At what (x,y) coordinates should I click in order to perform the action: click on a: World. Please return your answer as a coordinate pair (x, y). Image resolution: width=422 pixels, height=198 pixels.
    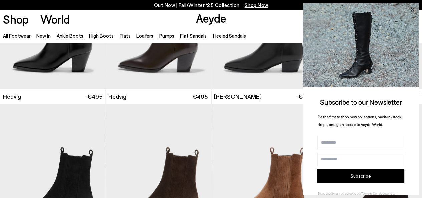
    Looking at the image, I should click on (55, 19).